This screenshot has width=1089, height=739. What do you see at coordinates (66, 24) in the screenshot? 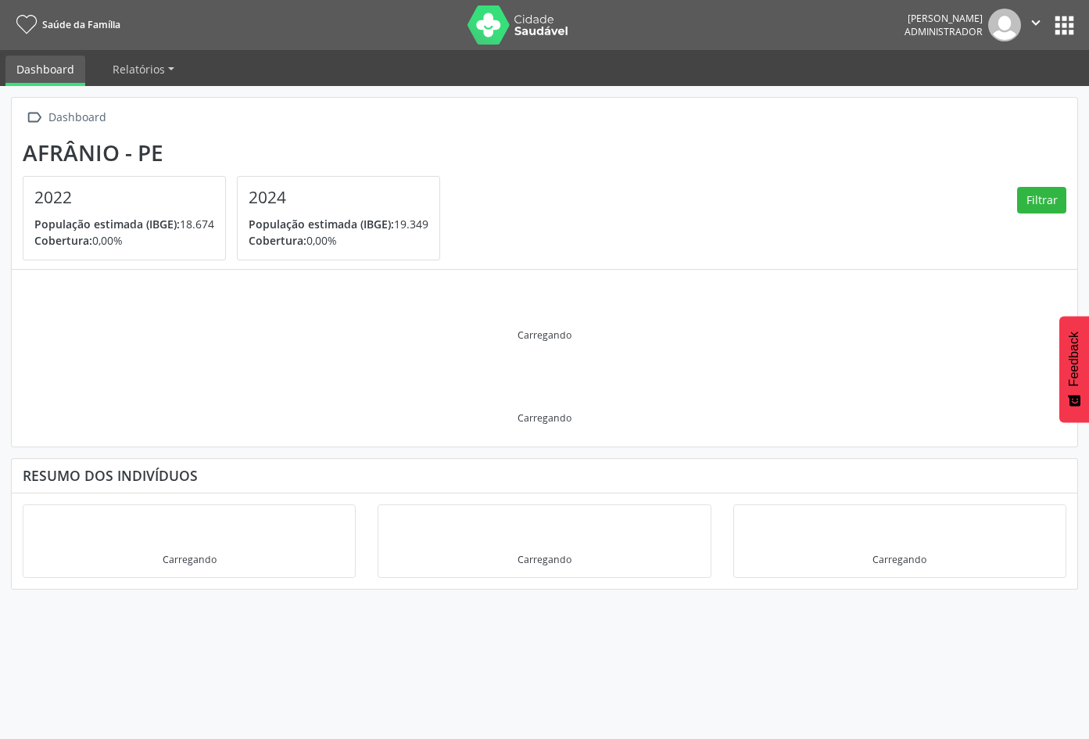
I see `a: Saúde da Família` at bounding box center [66, 24].